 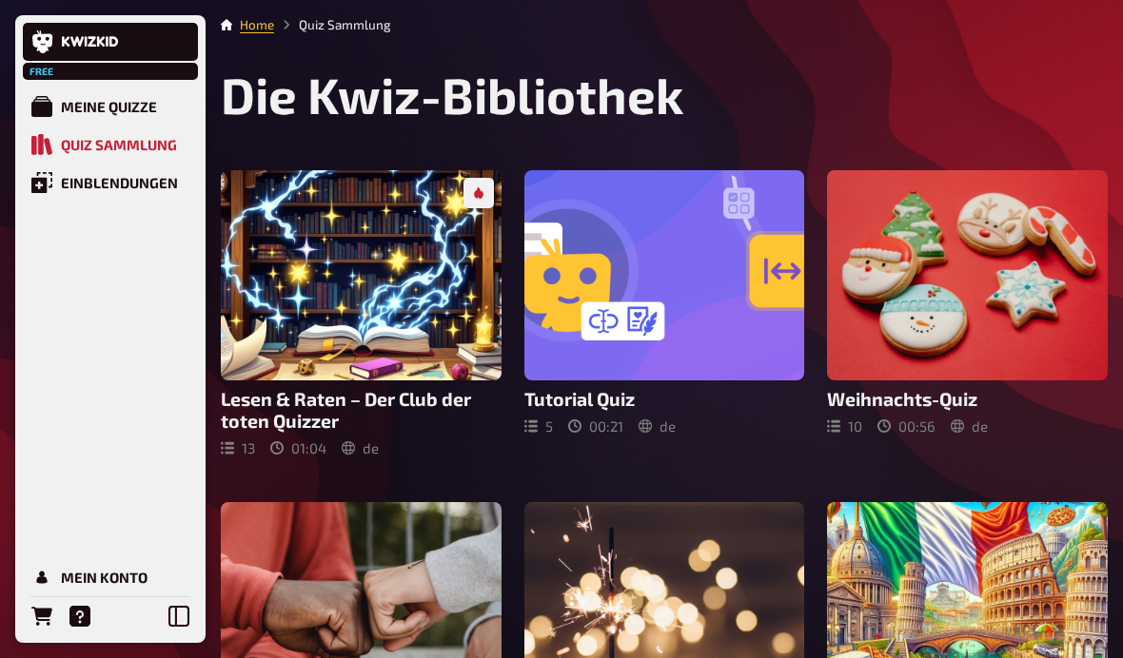 What do you see at coordinates (844, 426) in the screenshot?
I see `div: 10` at bounding box center [844, 426].